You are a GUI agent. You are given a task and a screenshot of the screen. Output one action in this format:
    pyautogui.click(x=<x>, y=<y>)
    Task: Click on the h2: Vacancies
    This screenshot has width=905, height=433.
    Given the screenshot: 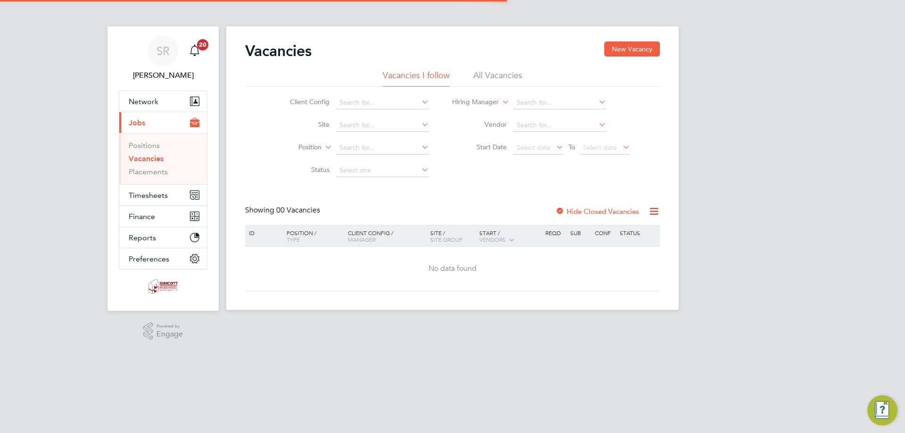 What is the action you would take?
    pyautogui.click(x=278, y=51)
    